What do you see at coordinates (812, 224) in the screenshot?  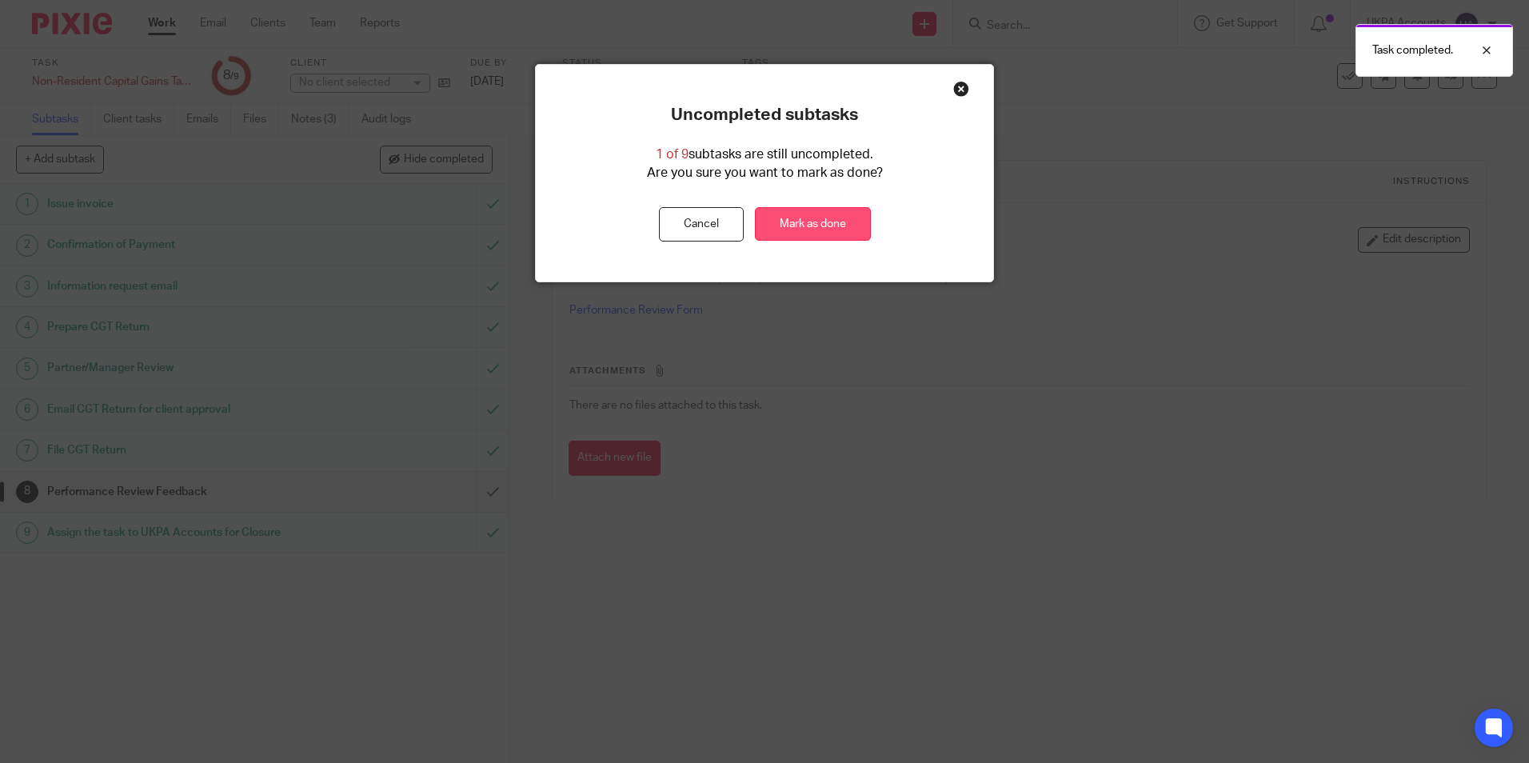 I see `a: Mark as done` at bounding box center [812, 224].